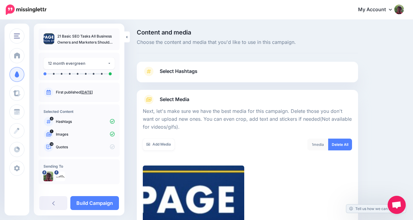 The image size is (413, 220). Describe the element at coordinates (79, 63) in the screenshot. I see `button: 12 month evergreen` at that location.